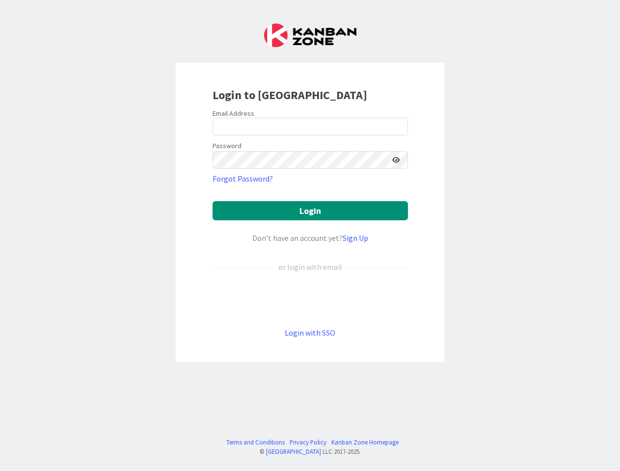 The image size is (620, 471). Describe the element at coordinates (310, 333) in the screenshot. I see `a: Login with SSO` at that location.